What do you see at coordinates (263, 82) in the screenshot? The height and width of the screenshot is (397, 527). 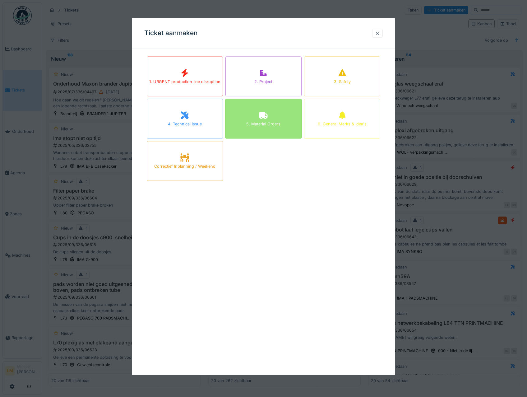 I see `div: 2. Project` at bounding box center [263, 82].